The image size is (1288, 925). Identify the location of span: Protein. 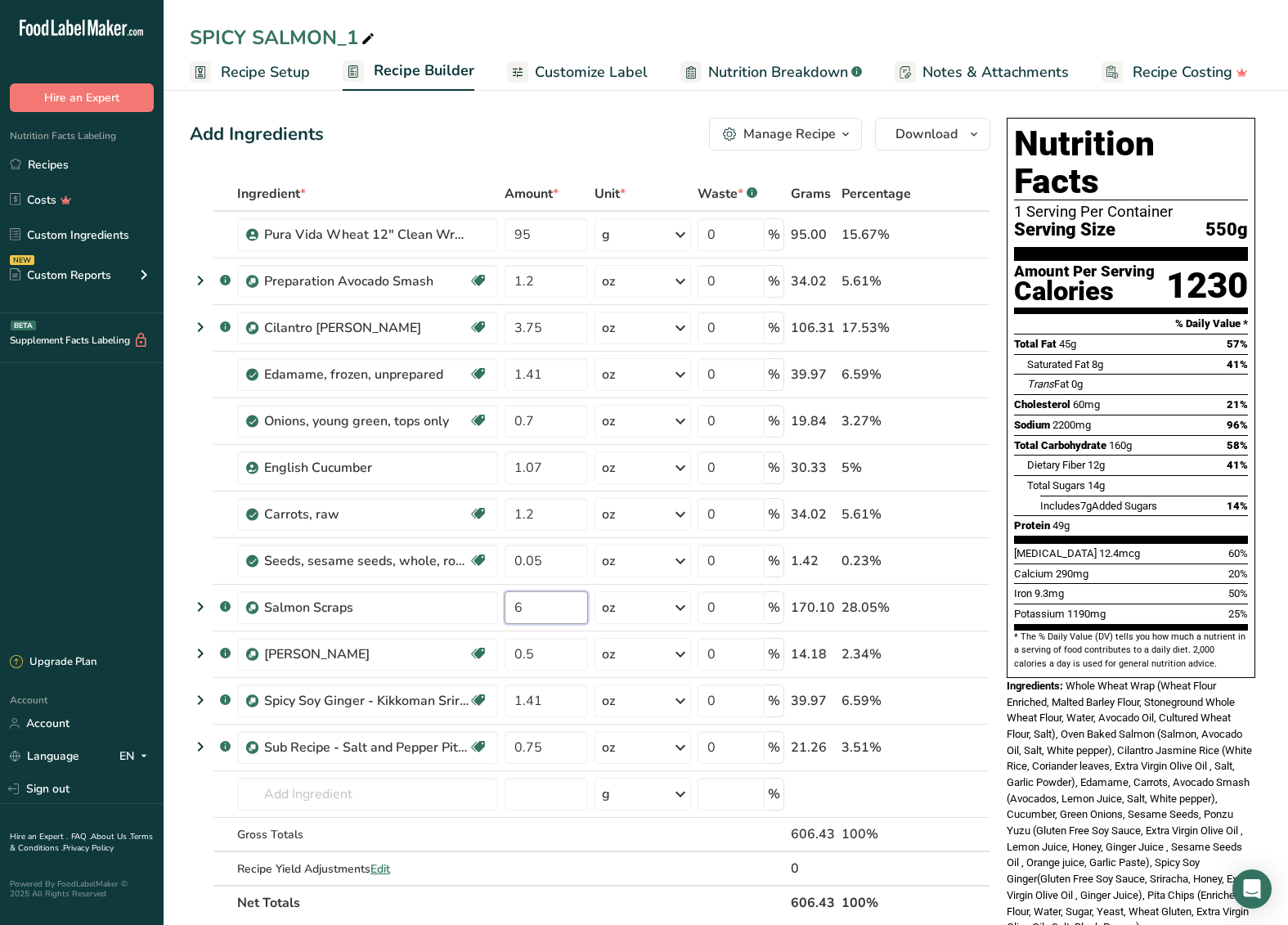
(1032, 525).